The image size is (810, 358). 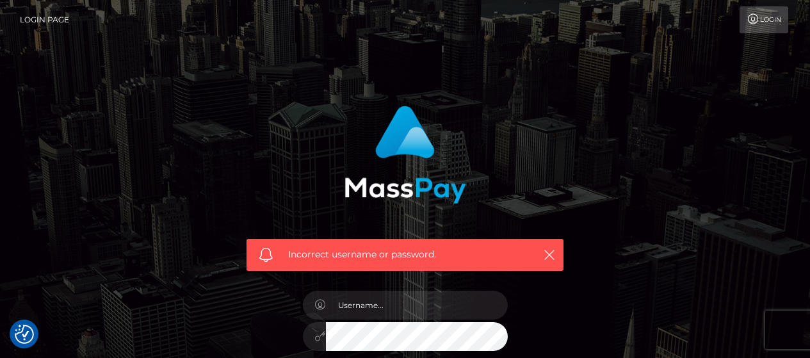 I want to click on a: Login Page, so click(x=44, y=20).